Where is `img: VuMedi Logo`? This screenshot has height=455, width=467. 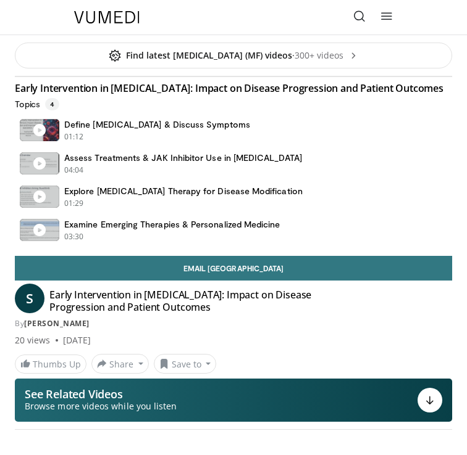
img: VuMedi Logo is located at coordinates (107, 17).